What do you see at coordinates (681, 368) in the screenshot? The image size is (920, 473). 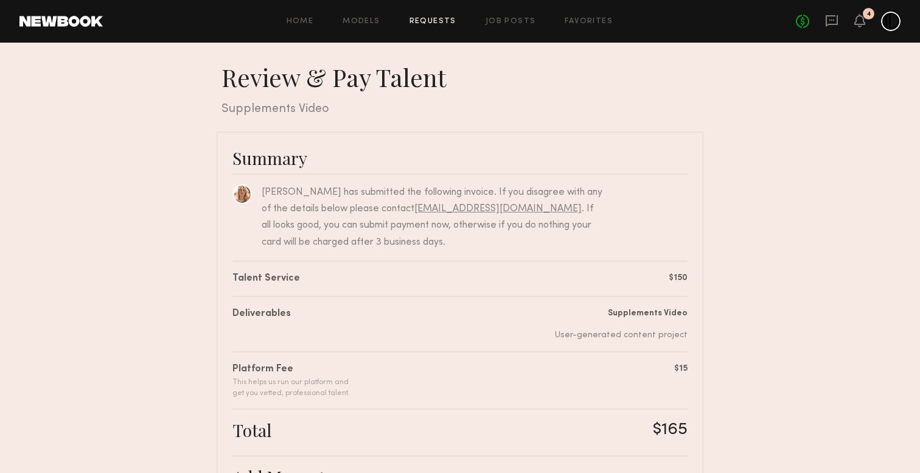 I see `div: $15` at bounding box center [681, 368].